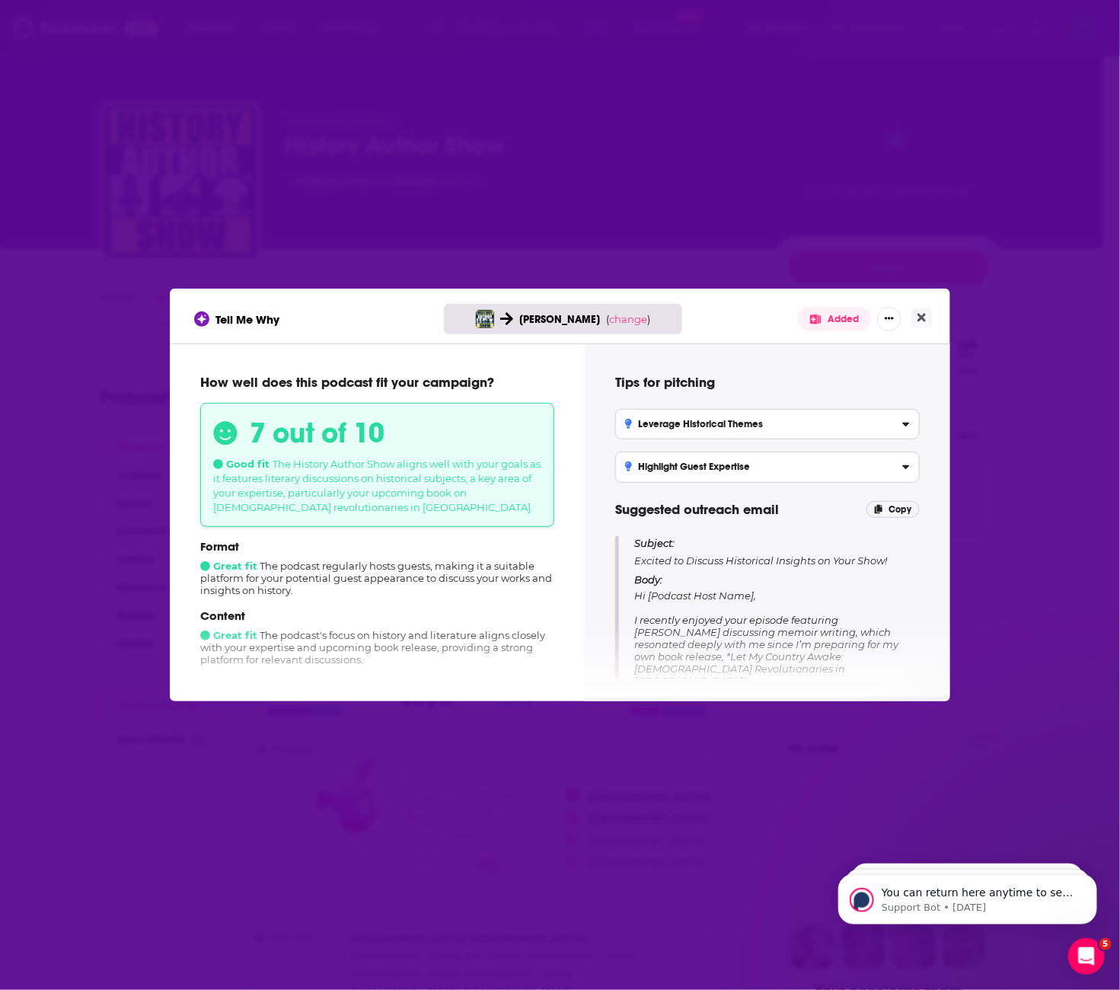 The width and height of the screenshot is (1120, 990). What do you see at coordinates (377, 382) in the screenshot?
I see `p: How well does this podcast fit your campaign?` at bounding box center [377, 382].